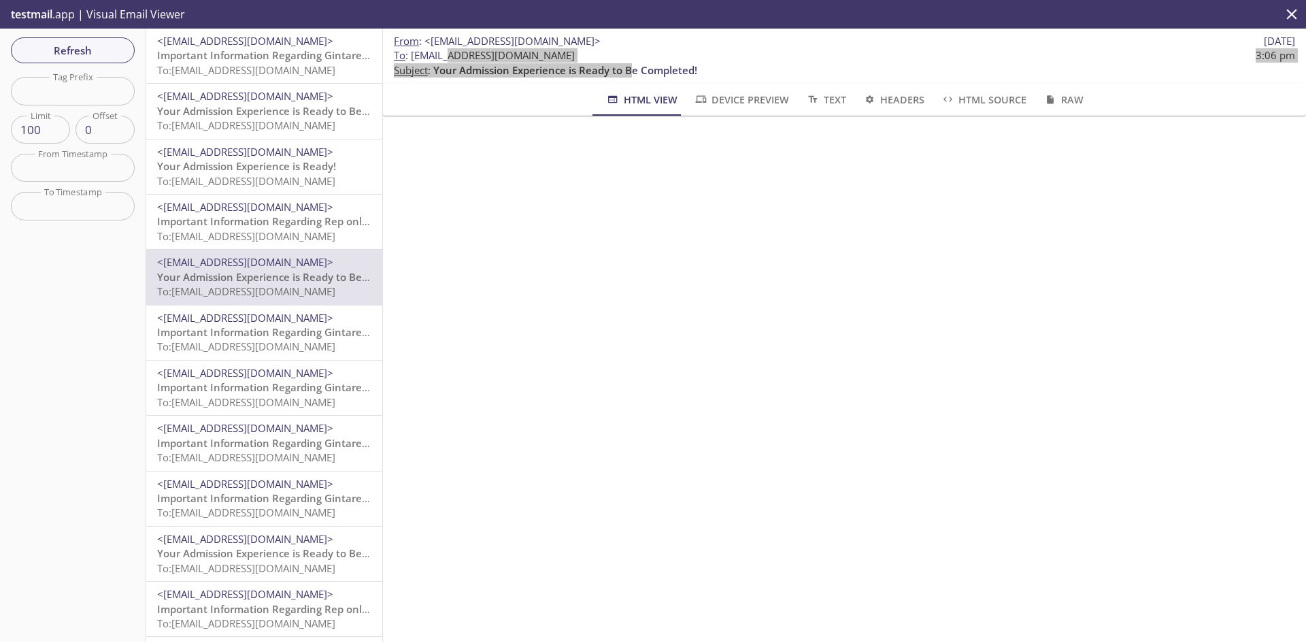 Image resolution: width=1306 pixels, height=643 pixels. I want to click on span: Important Information Regarding Gintare Testsdf's Admission to Premier IL (IL2019 PREMIER), so click(386, 55).